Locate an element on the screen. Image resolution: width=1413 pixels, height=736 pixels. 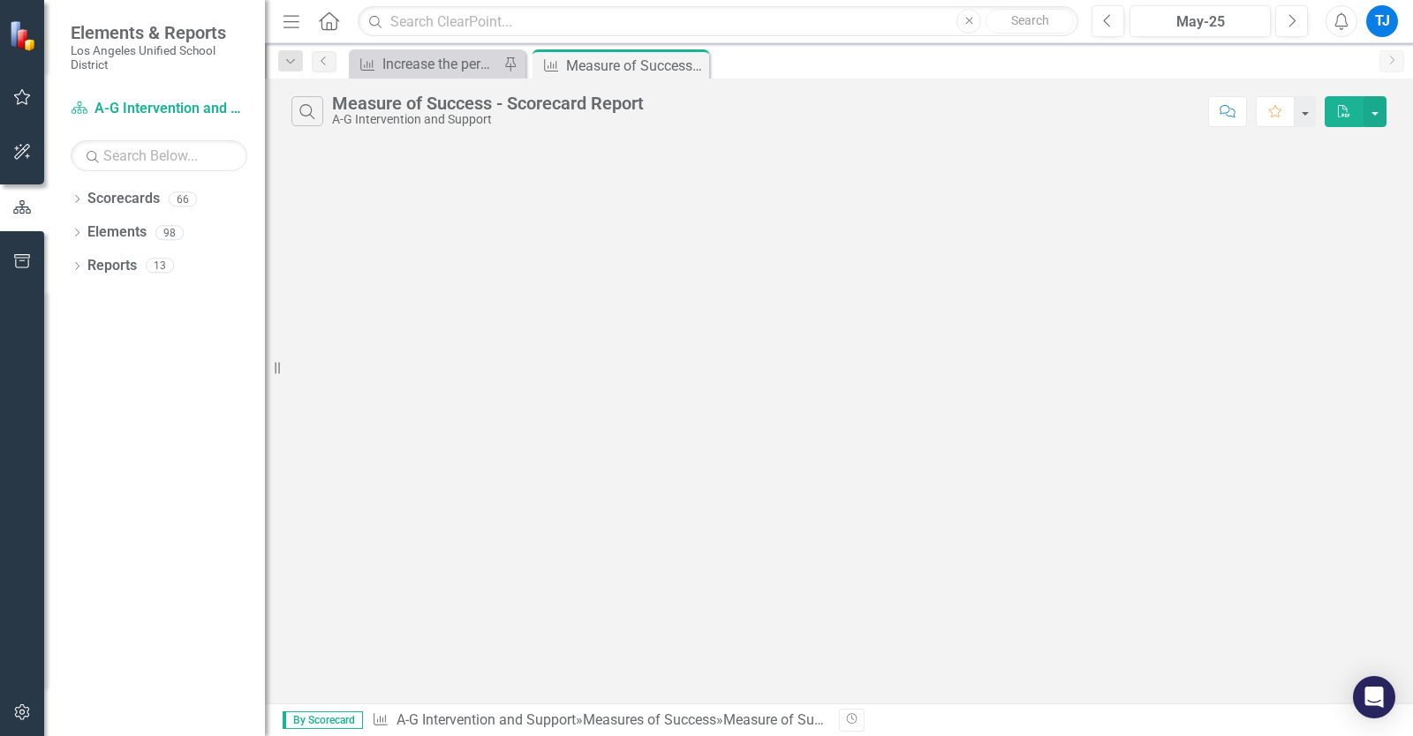
button: May-25 is located at coordinates (1200, 21).